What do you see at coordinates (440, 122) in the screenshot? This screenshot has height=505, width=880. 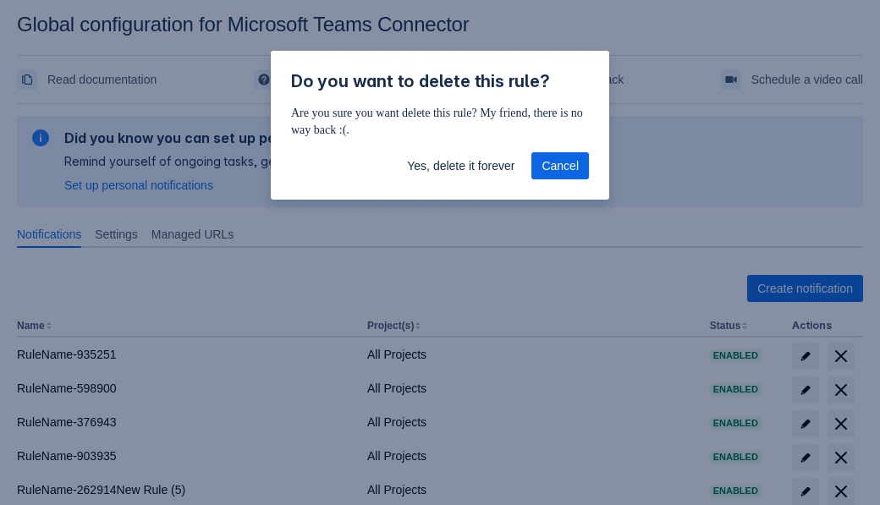 I see `p: Are you sure you want delete this rule? My friend, there is no way back :(.` at bounding box center [440, 122].